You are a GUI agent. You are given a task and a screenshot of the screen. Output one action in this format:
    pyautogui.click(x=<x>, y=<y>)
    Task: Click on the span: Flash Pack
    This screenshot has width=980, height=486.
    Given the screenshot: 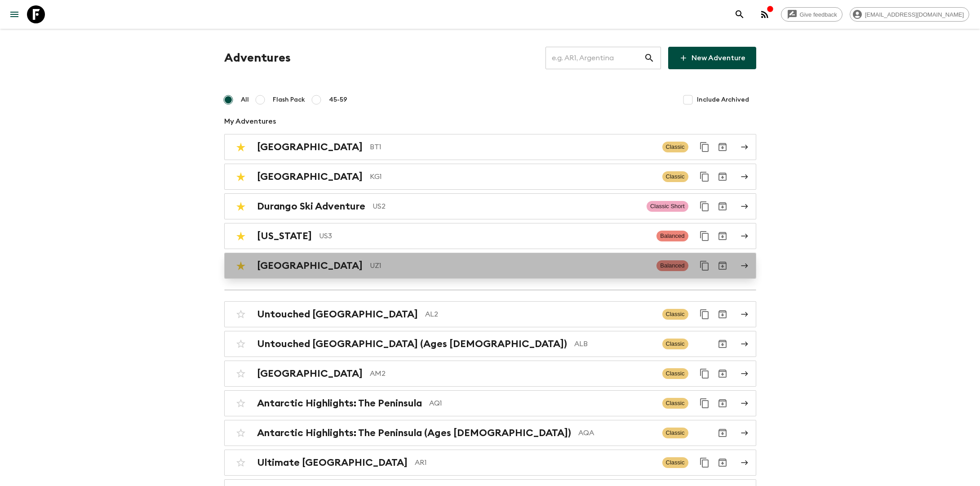 What is the action you would take?
    pyautogui.click(x=289, y=100)
    